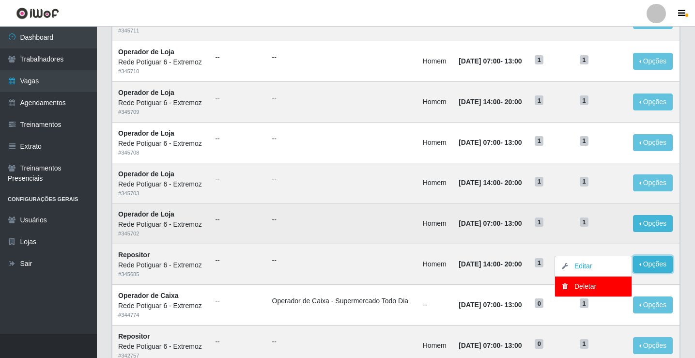 This screenshot has width=695, height=358. What do you see at coordinates (37, 13) in the screenshot?
I see `img: CoreUI Logo` at bounding box center [37, 13].